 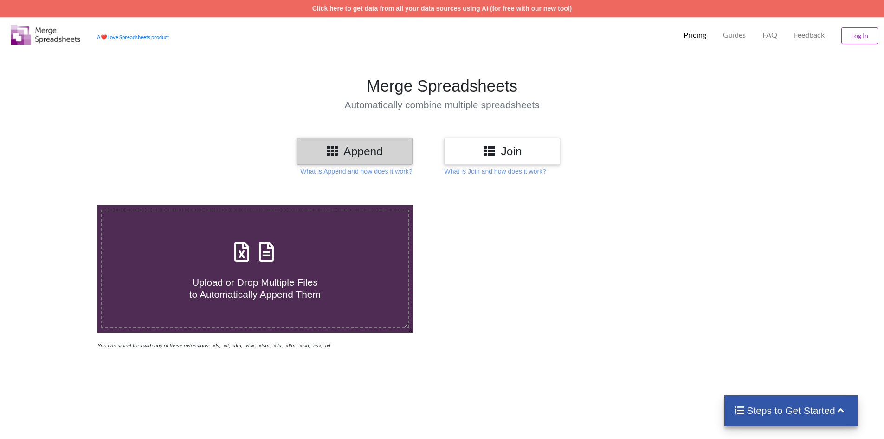 I want to click on span: heart, so click(x=104, y=37).